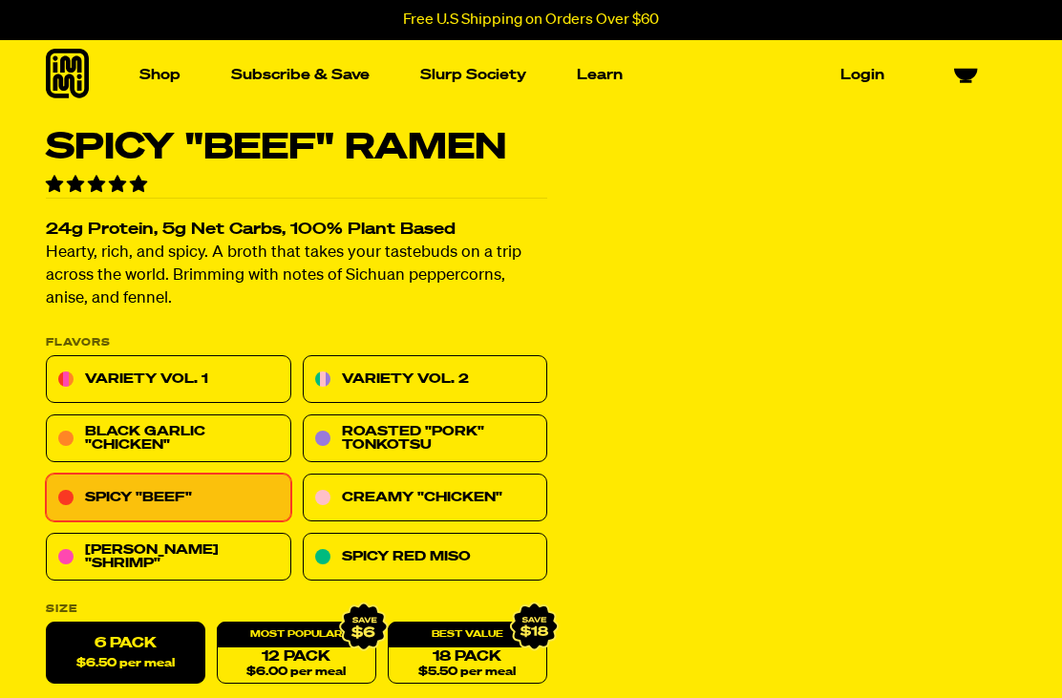  What do you see at coordinates (98, 185) in the screenshot?
I see `span: 4.82 stars` at bounding box center [98, 185].